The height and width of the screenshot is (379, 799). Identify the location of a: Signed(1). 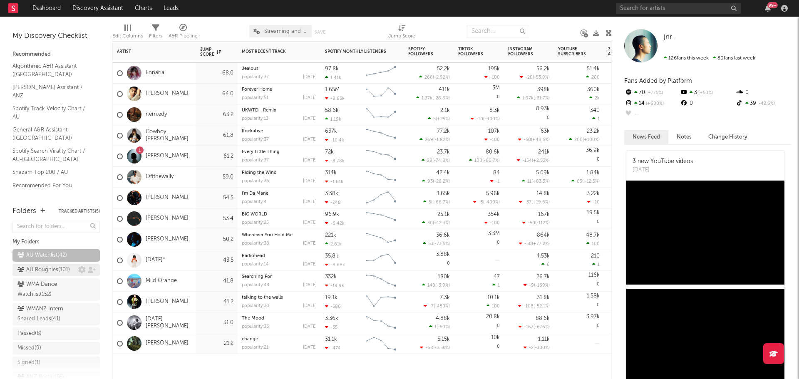
(56, 363).